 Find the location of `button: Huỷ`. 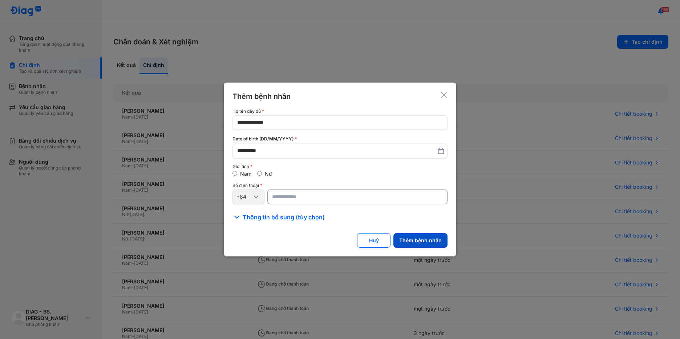

button: Huỷ is located at coordinates (374, 240).